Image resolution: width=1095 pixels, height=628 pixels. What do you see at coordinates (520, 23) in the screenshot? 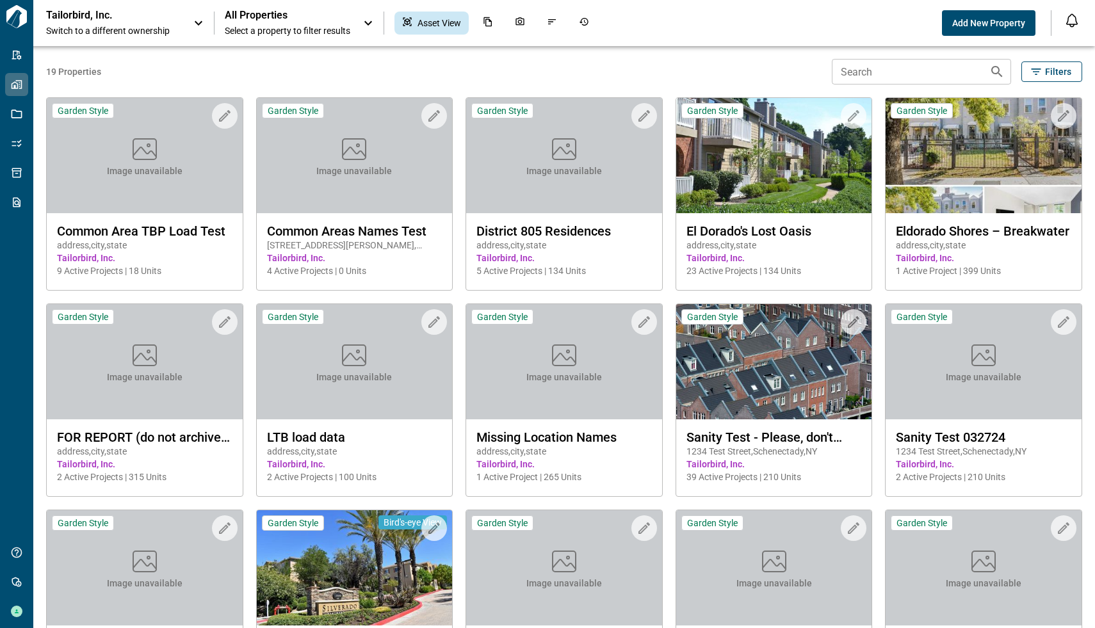
I see `div: Photos` at bounding box center [520, 23].